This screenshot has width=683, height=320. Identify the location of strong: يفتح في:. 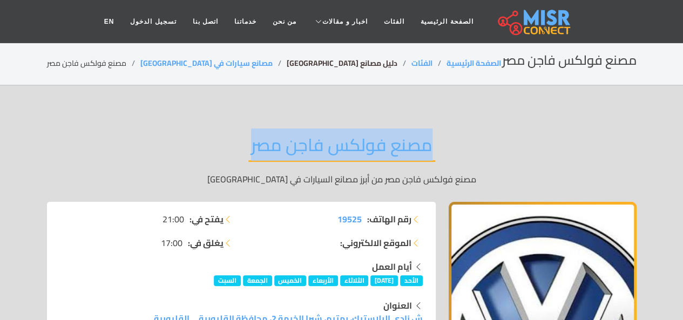
(206, 219).